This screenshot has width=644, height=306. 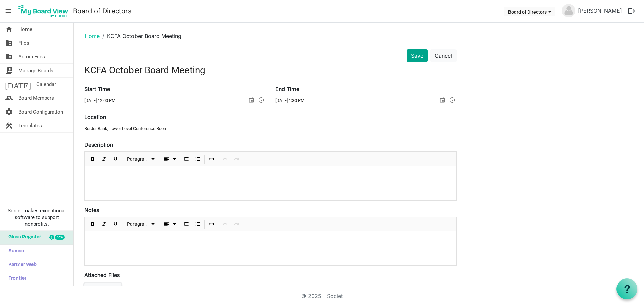 I want to click on a: Home, so click(x=92, y=36).